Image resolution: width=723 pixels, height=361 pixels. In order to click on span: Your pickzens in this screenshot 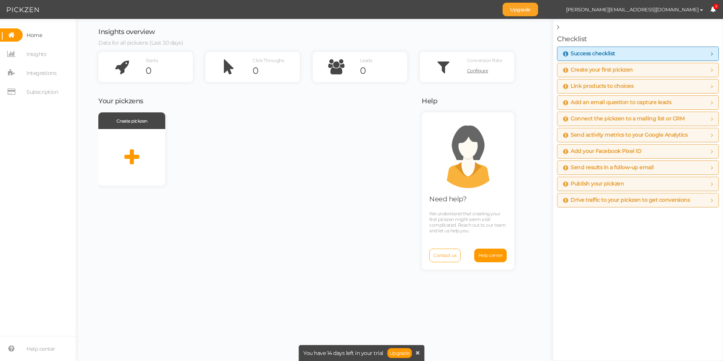, I will do `click(121, 101)`.